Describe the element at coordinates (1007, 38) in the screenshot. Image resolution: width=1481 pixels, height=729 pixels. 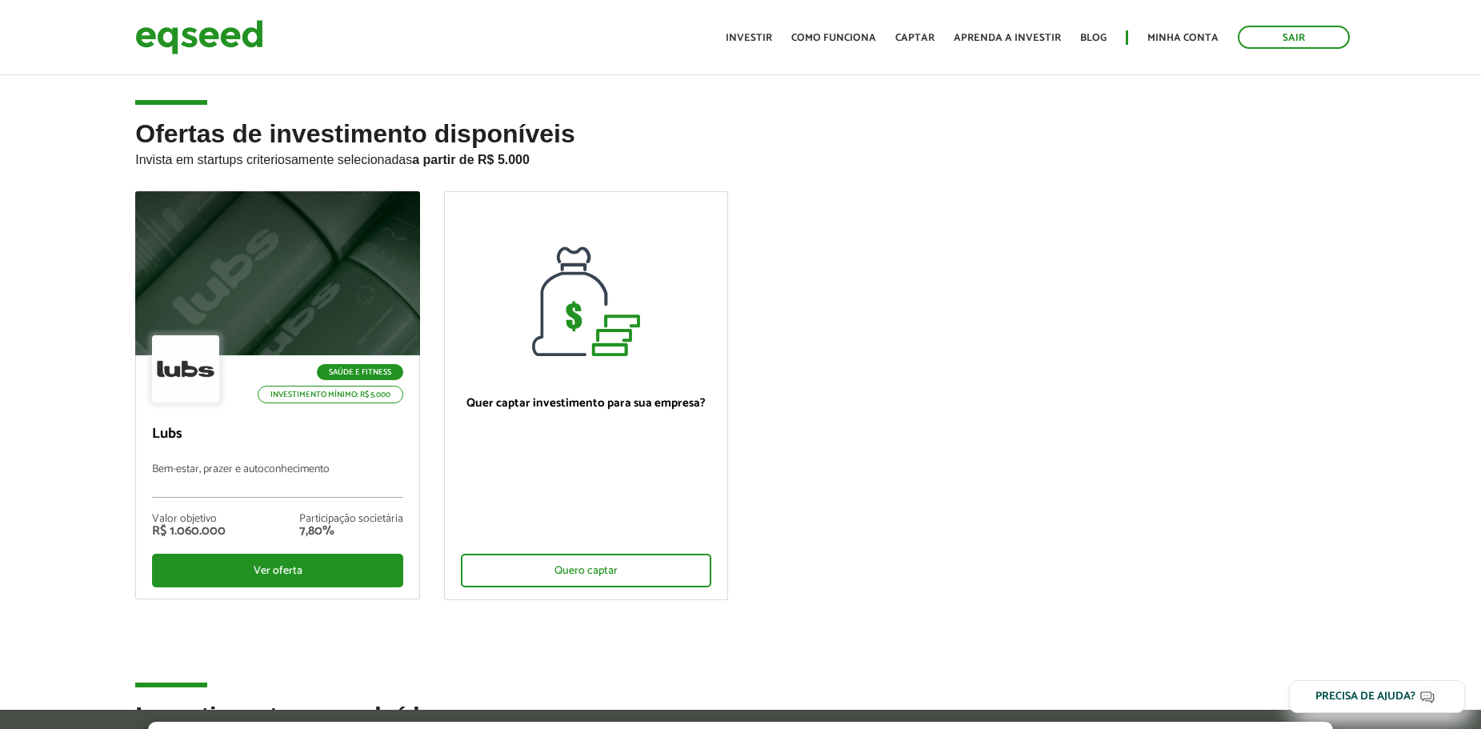
I see `a: Aprenda a investir` at that location.